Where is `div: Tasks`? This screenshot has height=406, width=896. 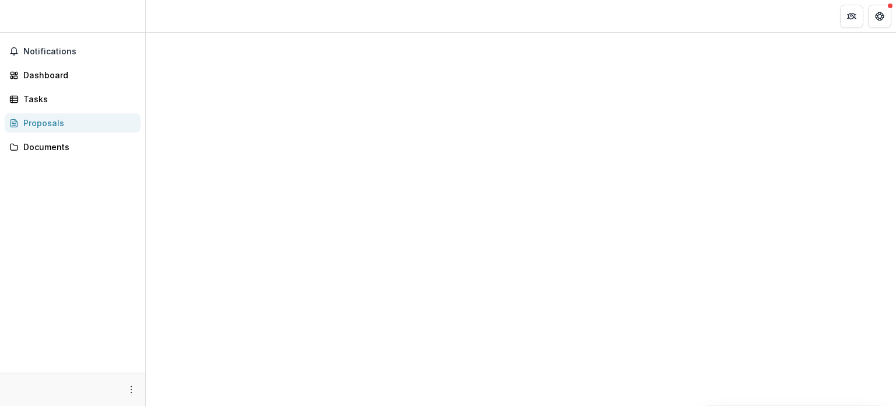 div: Tasks is located at coordinates (77, 99).